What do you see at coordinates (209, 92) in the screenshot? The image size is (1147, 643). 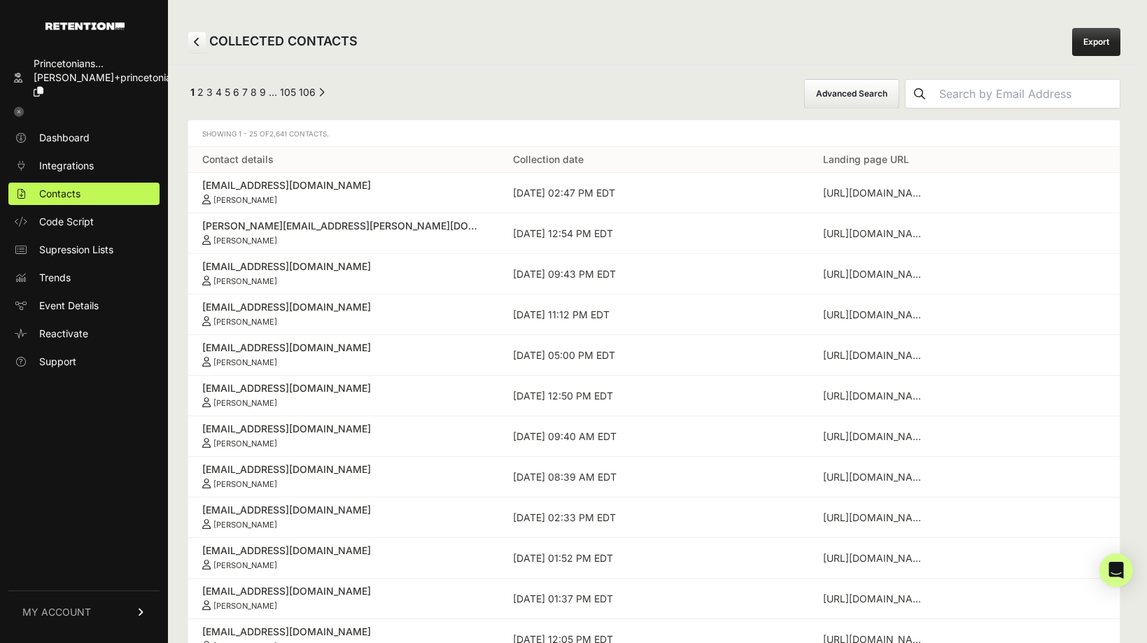 I see `a: Page 3` at bounding box center [209, 92].